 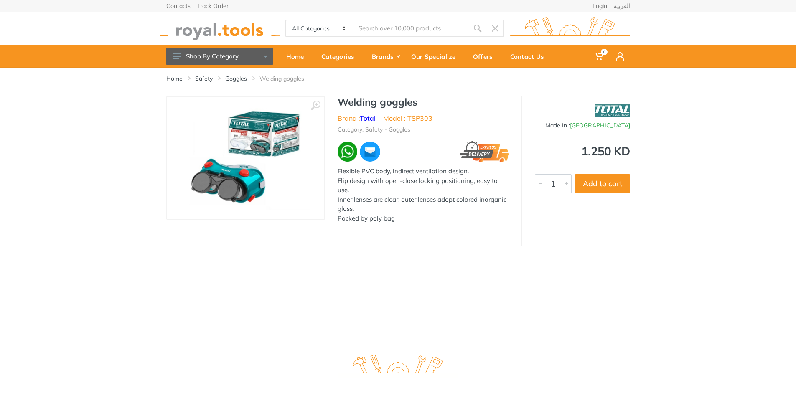 What do you see at coordinates (423, 218) in the screenshot?
I see `div: Packed by poly bag` at bounding box center [423, 218].